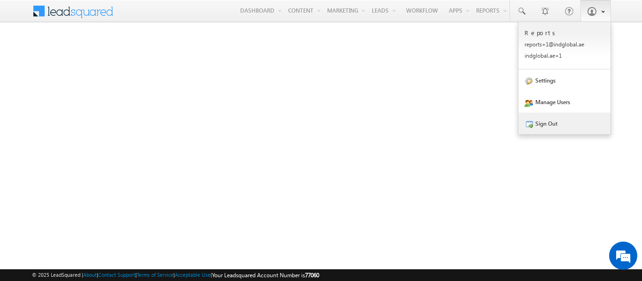  I want to click on a: Acceptable Use, so click(193, 275).